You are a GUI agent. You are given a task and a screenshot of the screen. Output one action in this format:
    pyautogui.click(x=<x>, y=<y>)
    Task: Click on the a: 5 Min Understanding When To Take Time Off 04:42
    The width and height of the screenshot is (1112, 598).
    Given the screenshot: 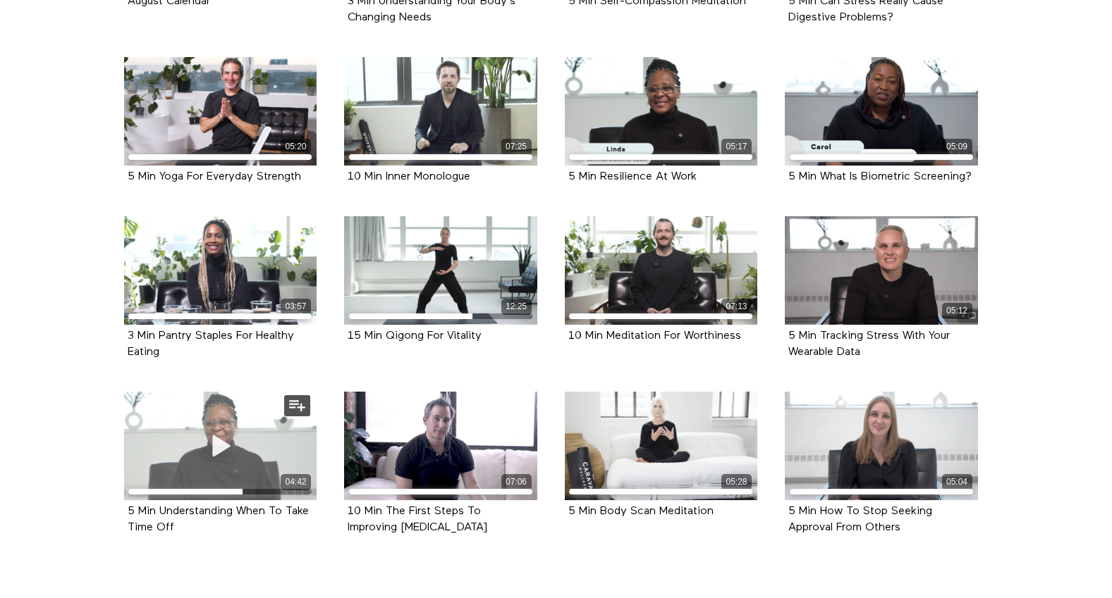 What is the action you would take?
    pyautogui.click(x=221, y=446)
    